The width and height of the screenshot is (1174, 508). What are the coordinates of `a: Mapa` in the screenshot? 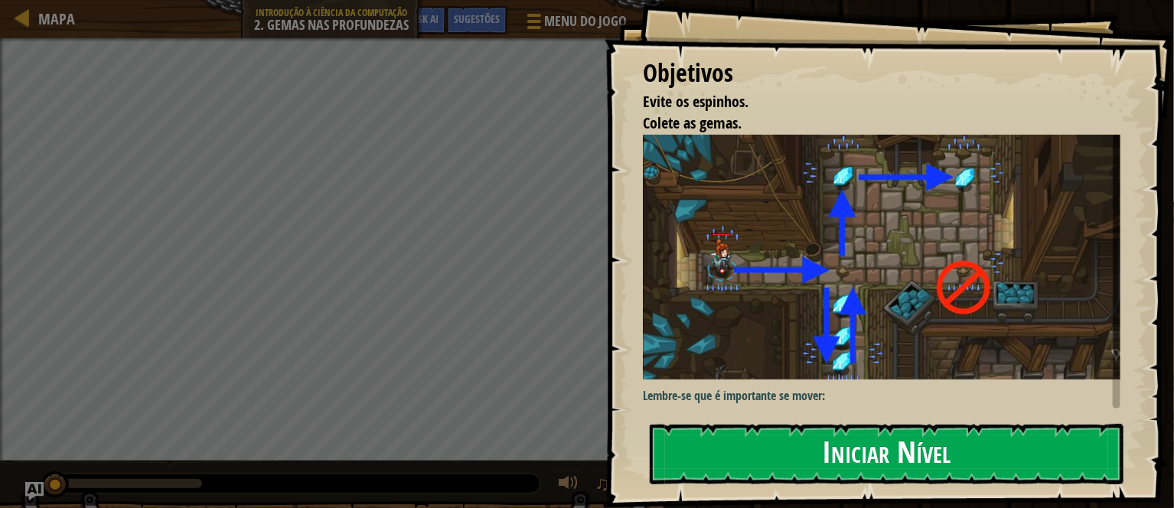 It's located at (53, 18).